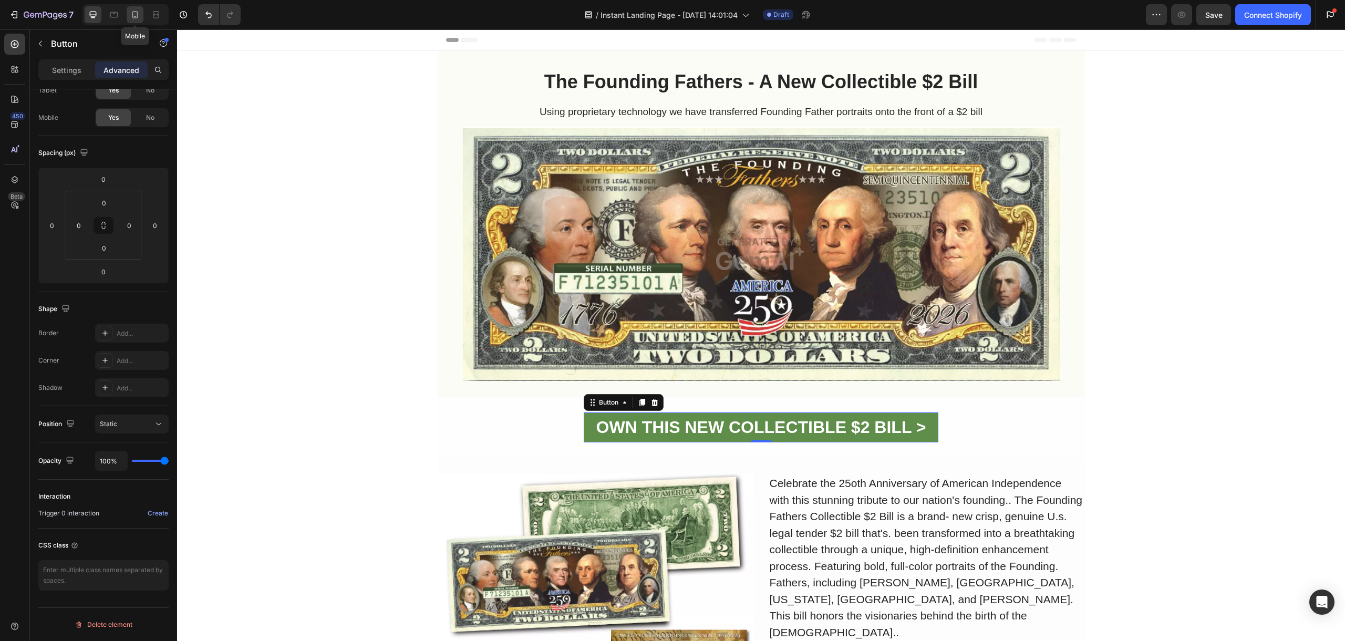 This screenshot has height=641, width=1345. Describe the element at coordinates (104, 625) in the screenshot. I see `div: Delete element` at that location.